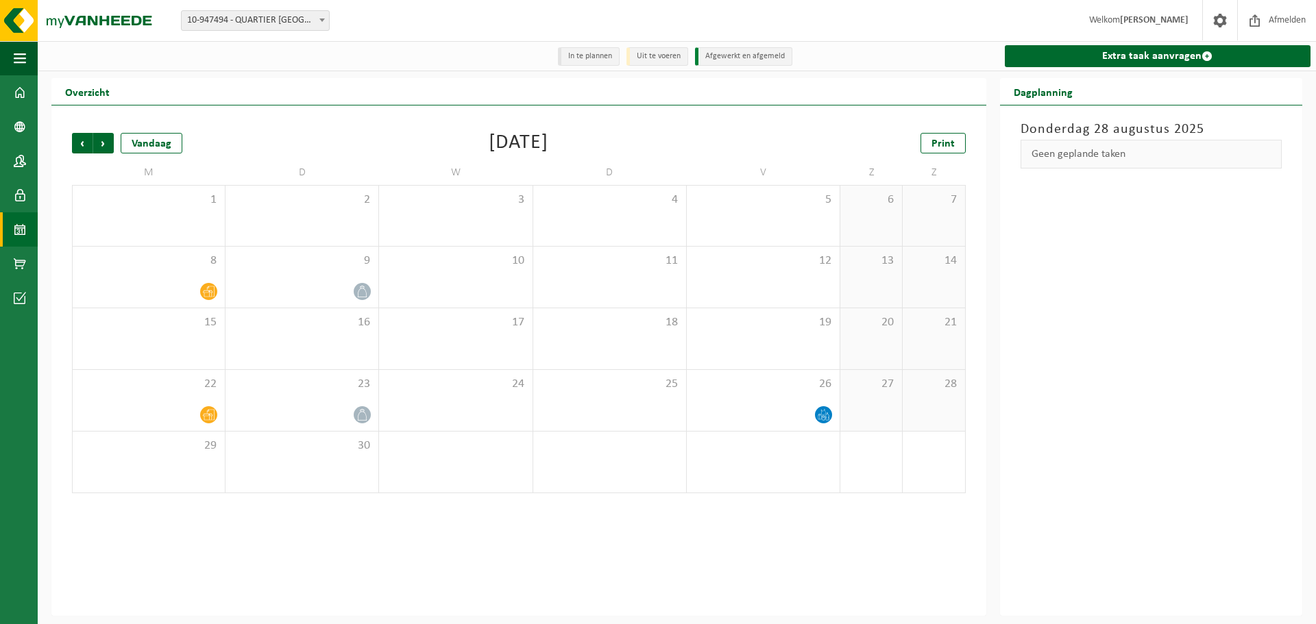  What do you see at coordinates (455, 261) in the screenshot?
I see `span: 10` at bounding box center [455, 261].